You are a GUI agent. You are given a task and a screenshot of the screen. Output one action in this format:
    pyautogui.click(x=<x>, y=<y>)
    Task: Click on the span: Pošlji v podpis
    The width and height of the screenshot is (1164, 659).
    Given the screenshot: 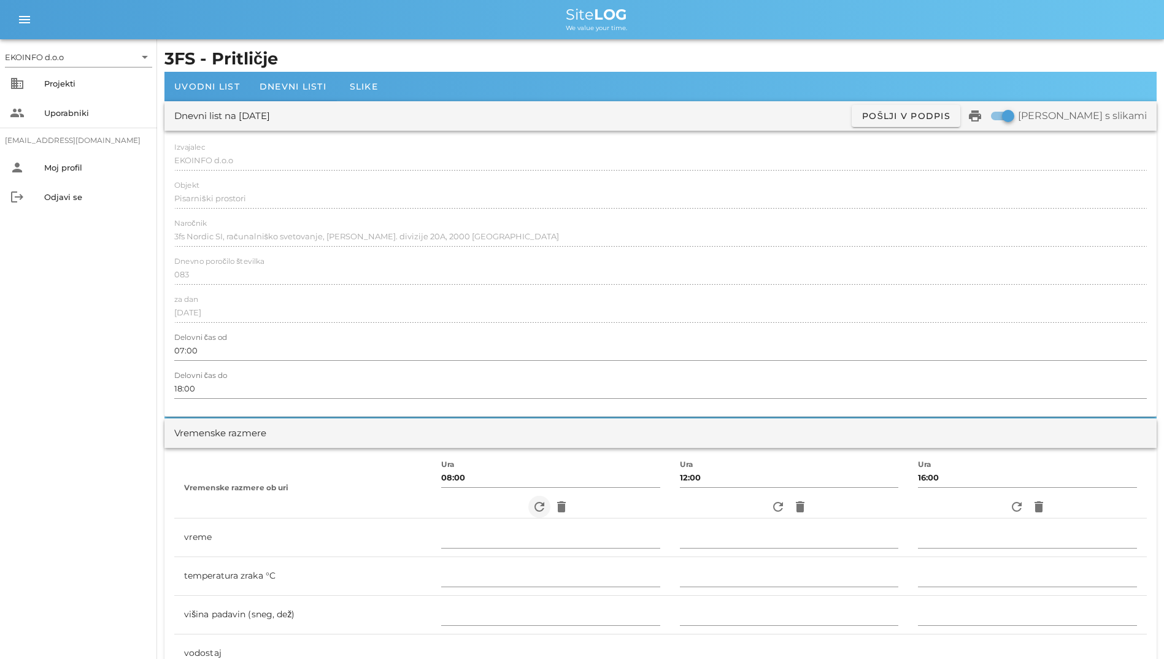 What is the action you would take?
    pyautogui.click(x=906, y=116)
    